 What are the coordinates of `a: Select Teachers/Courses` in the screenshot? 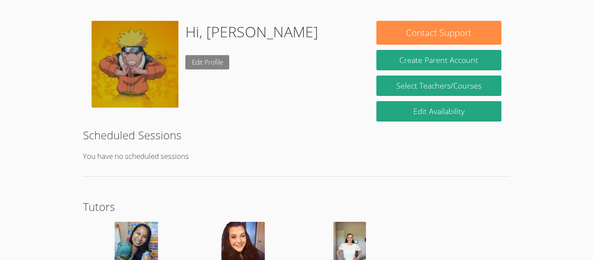 It's located at (439, 86).